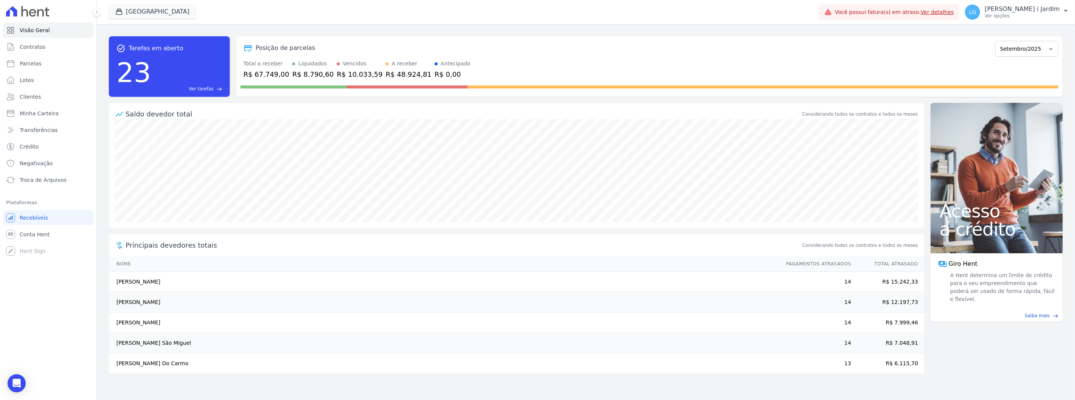  I want to click on span: Visão Geral, so click(35, 30).